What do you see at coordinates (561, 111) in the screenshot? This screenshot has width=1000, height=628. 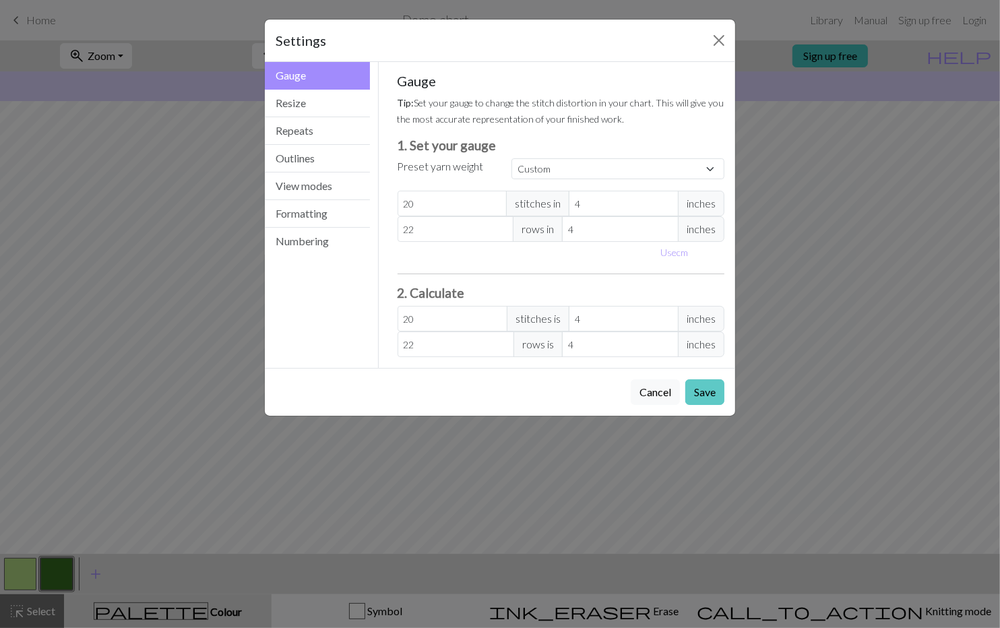 I see `small: Set your gauge to change the stitch distortion in your chart. This will give you the most accurat...` at bounding box center [561, 111].